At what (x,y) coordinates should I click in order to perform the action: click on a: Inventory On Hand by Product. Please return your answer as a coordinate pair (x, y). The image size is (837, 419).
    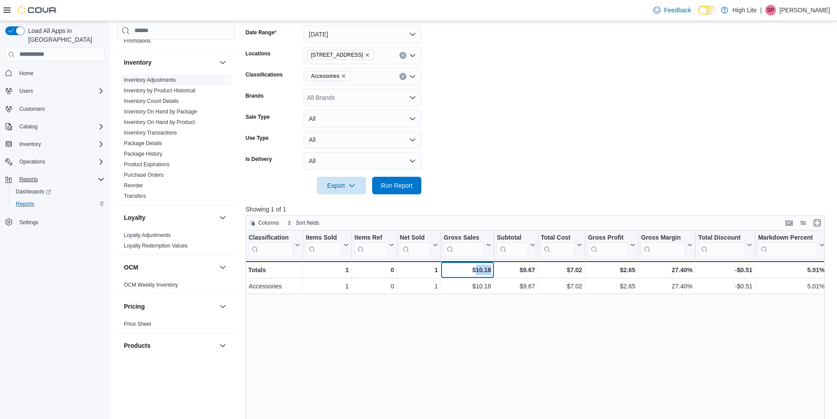
    Looking at the image, I should click on (159, 122).